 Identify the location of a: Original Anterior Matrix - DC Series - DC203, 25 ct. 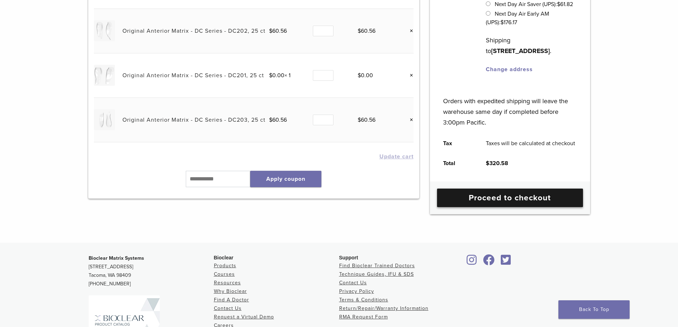
(194, 120).